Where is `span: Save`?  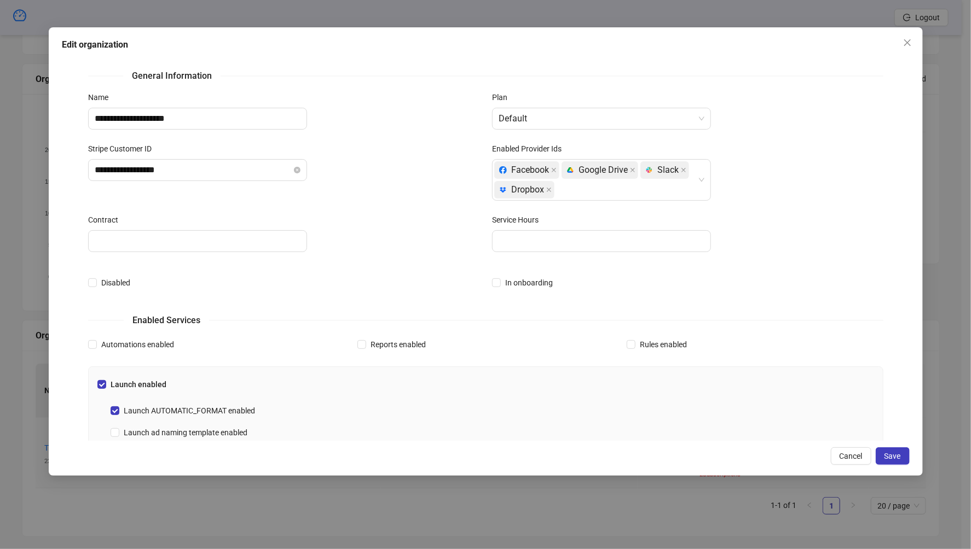
span: Save is located at coordinates (892, 456).